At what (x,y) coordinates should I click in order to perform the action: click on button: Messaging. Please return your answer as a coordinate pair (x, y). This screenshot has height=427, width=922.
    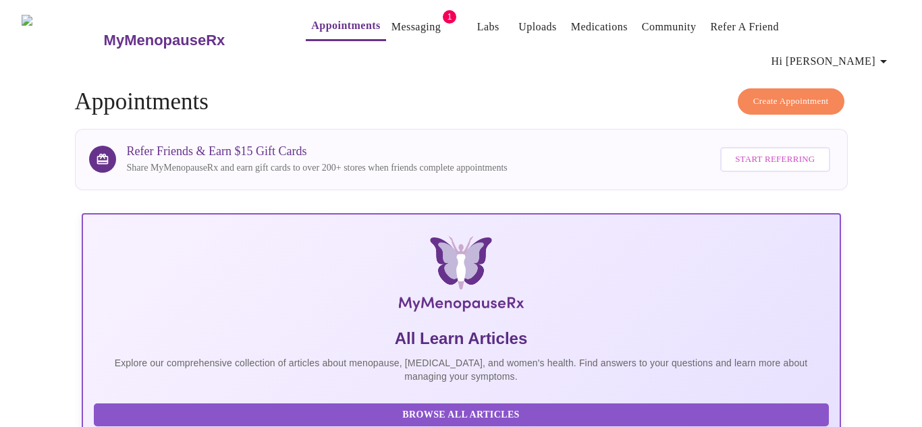
    Looking at the image, I should click on (416, 27).